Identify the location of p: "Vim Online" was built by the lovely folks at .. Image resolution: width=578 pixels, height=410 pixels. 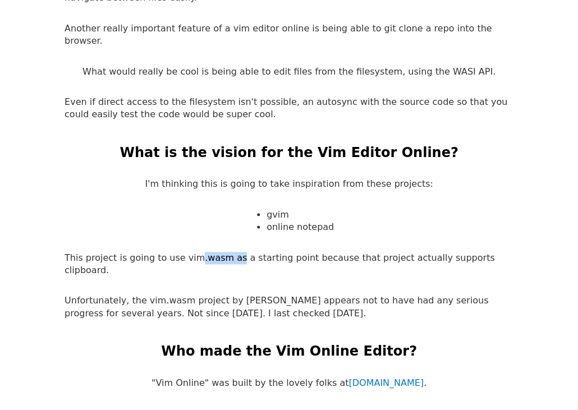
(289, 383).